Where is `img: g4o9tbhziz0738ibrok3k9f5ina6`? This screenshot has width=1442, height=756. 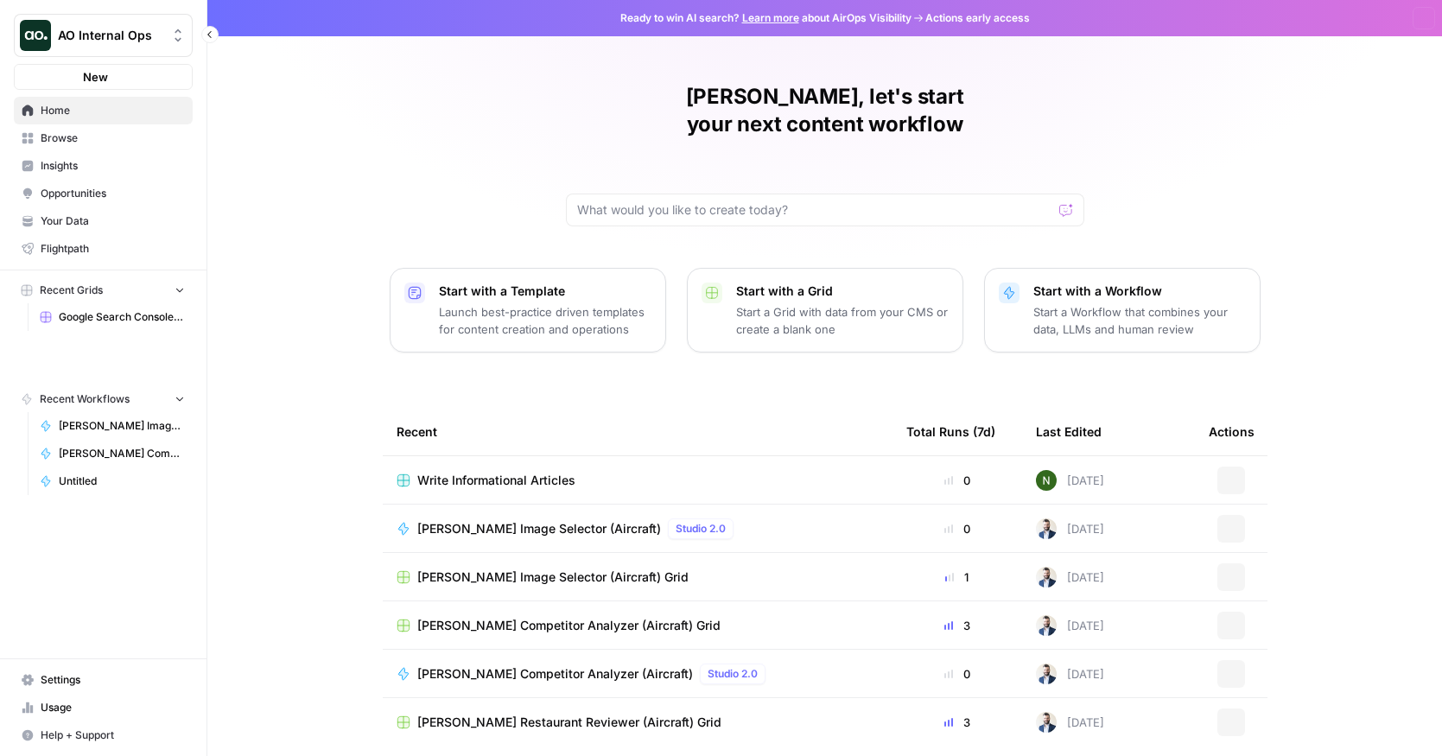
img: g4o9tbhziz0738ibrok3k9f5ina6 is located at coordinates (1046, 480).